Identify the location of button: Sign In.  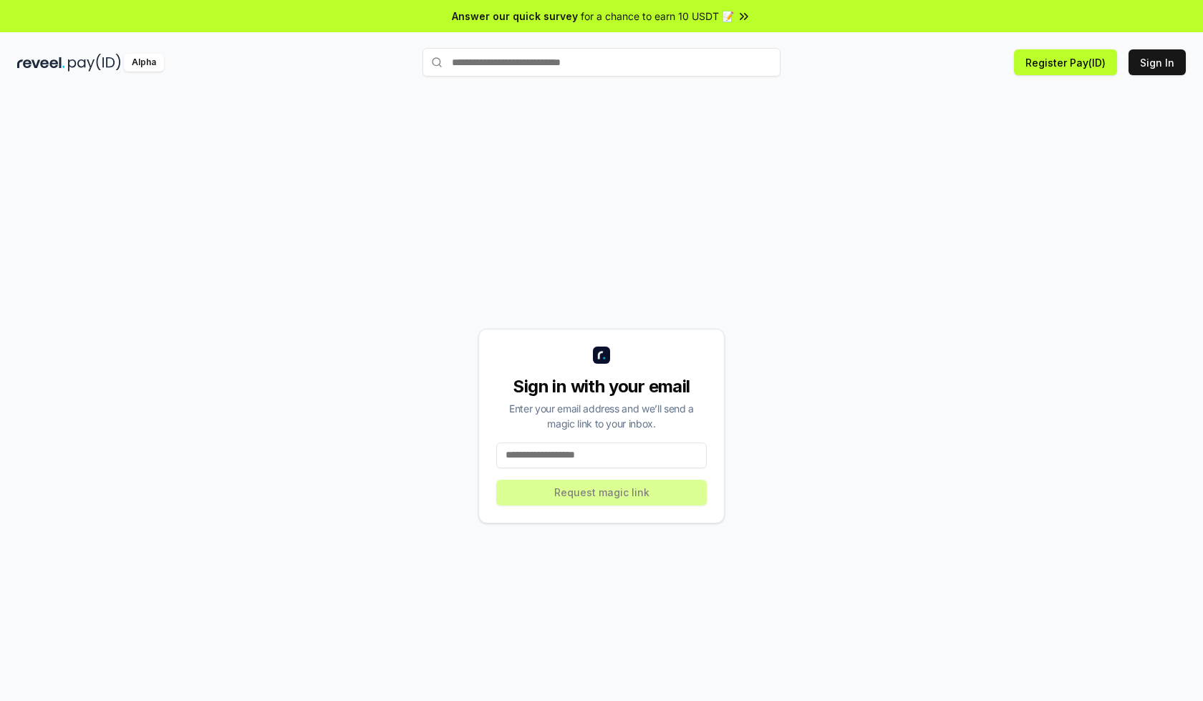
(1157, 62).